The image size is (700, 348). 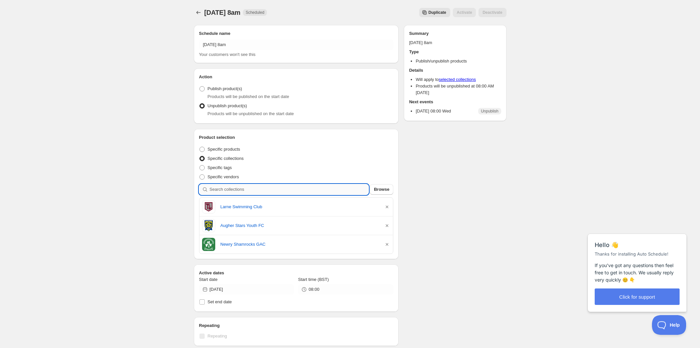 What do you see at coordinates (198, 12) in the screenshot?
I see `button: Schedules` at bounding box center [198, 12].